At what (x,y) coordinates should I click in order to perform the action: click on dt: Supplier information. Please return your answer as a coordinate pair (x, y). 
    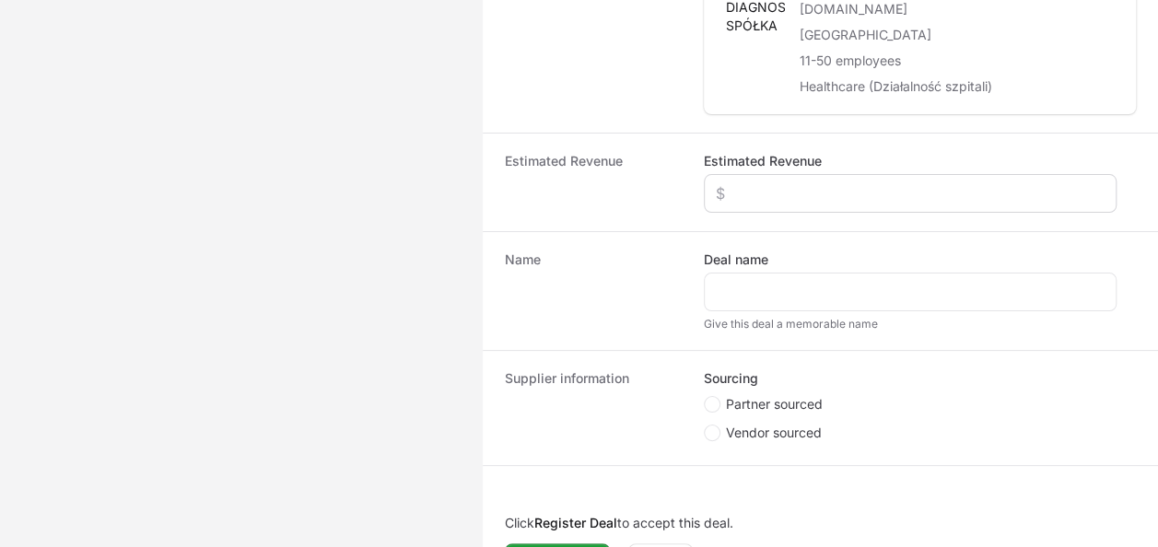
    Looking at the image, I should click on (593, 408).